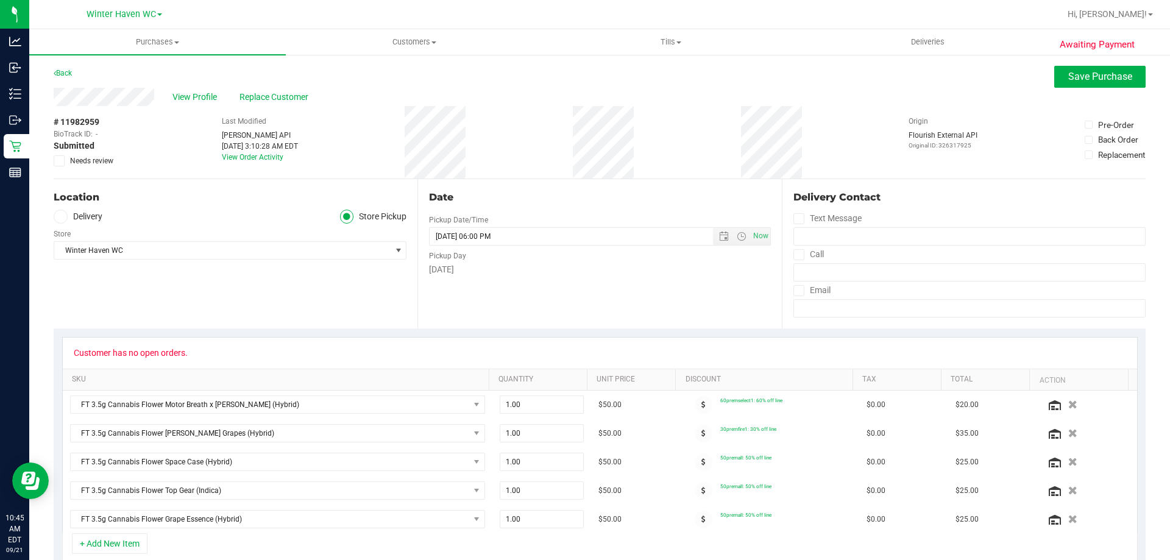 This screenshot has height=560, width=1170. Describe the element at coordinates (1078, 380) in the screenshot. I see `th: Action` at that location.